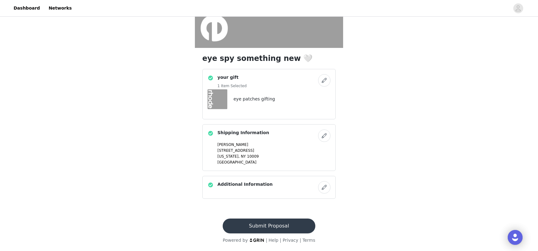 This screenshot has width=538, height=251. What do you see at coordinates (217, 99) in the screenshot?
I see `img: eye patches gifting` at bounding box center [217, 99].